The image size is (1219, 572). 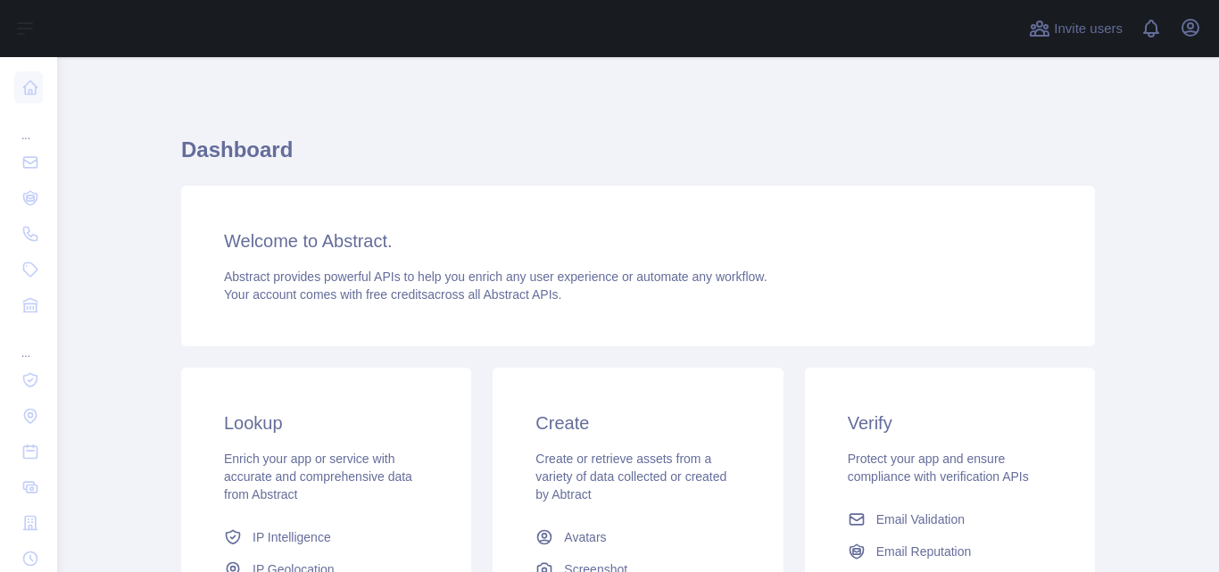 What do you see at coordinates (949, 519) in the screenshot?
I see `a: Email Validation` at bounding box center [949, 519].